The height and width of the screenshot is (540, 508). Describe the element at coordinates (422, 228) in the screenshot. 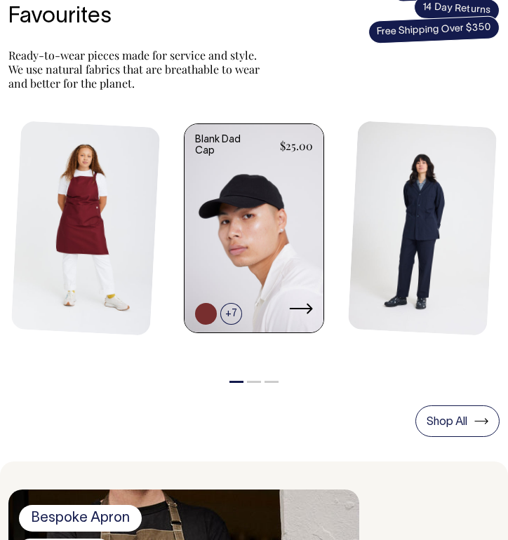

I see `img: Unstructured Blazer` at that location.